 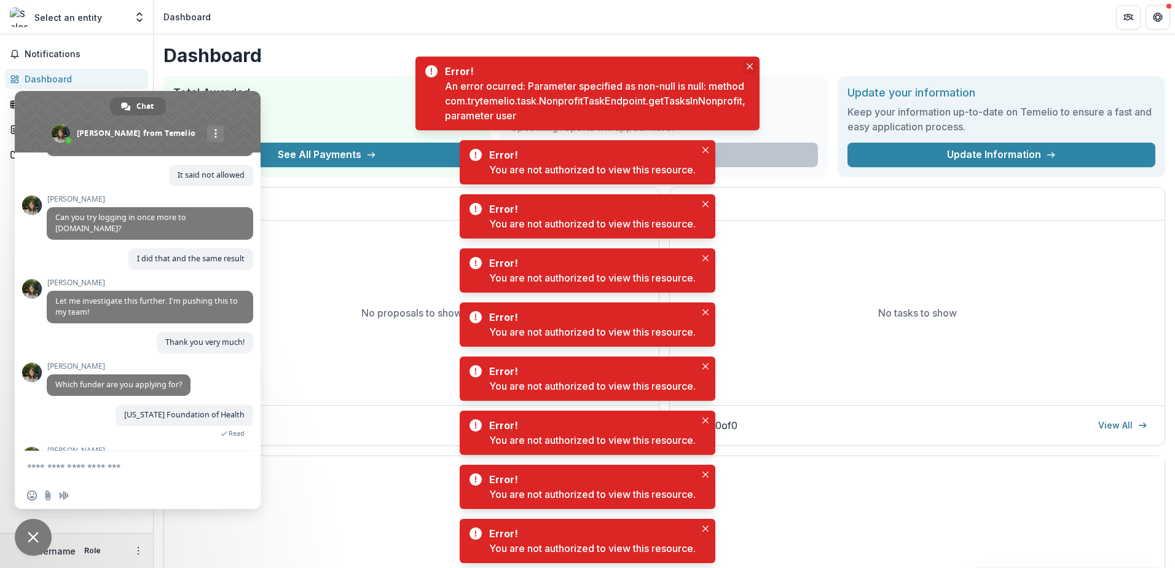 What do you see at coordinates (327, 155) in the screenshot?
I see `button: See All Payments` at bounding box center [327, 155].